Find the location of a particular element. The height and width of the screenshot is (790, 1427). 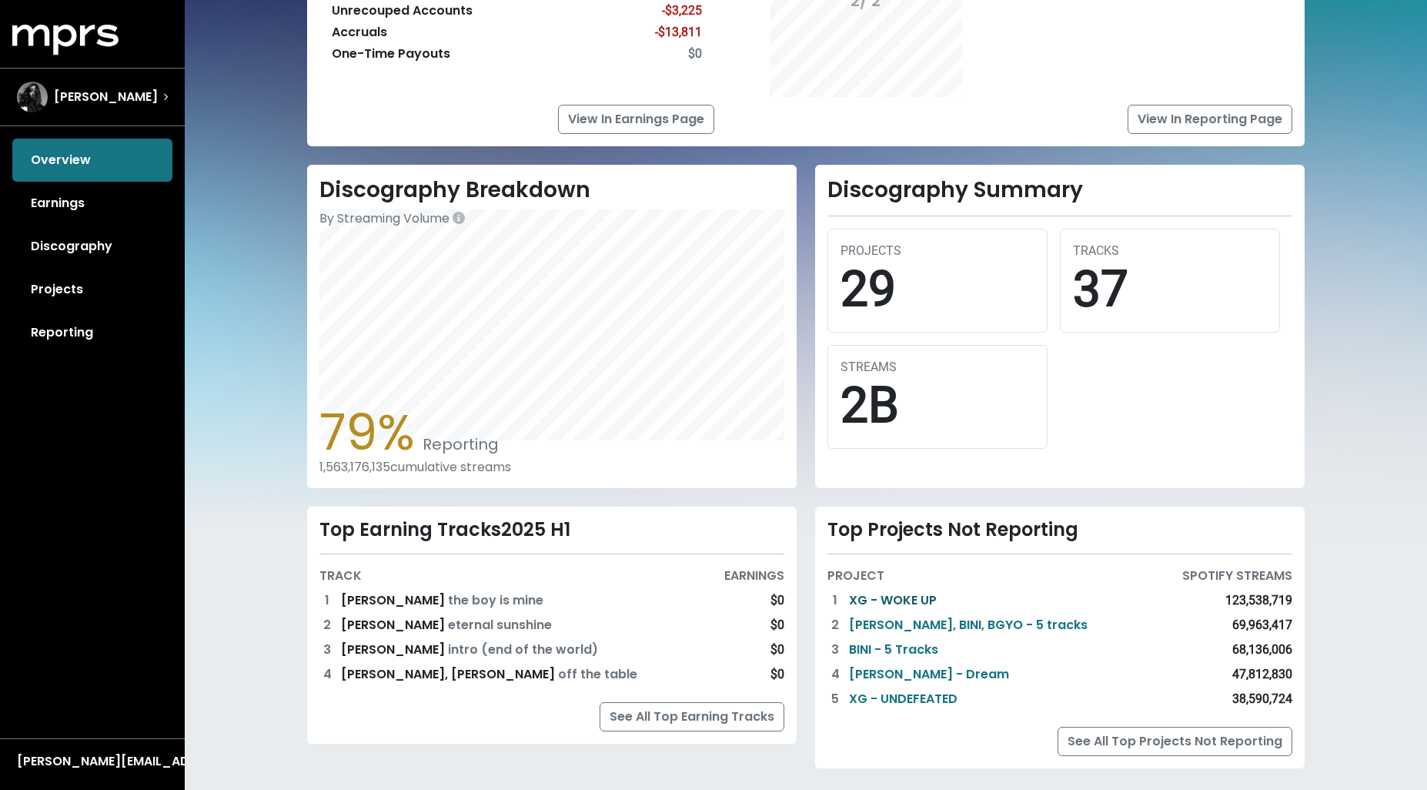

div: 38,590,724 is located at coordinates (1263, 699).